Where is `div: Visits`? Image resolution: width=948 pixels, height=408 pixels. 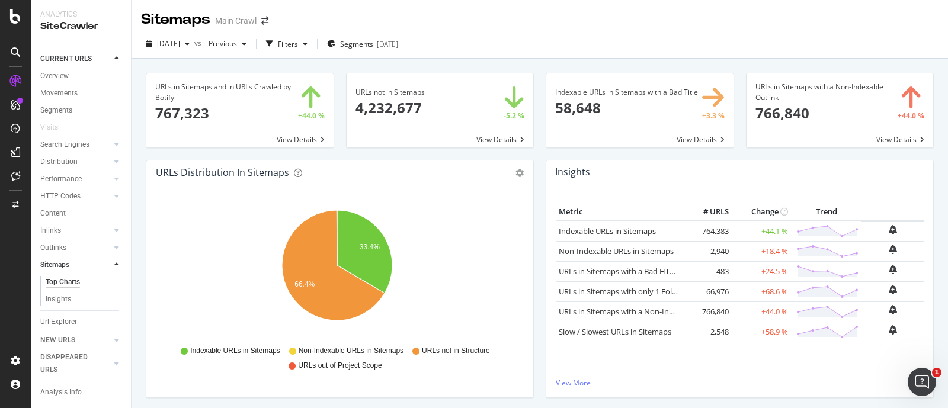
div: Visits is located at coordinates (49, 127).